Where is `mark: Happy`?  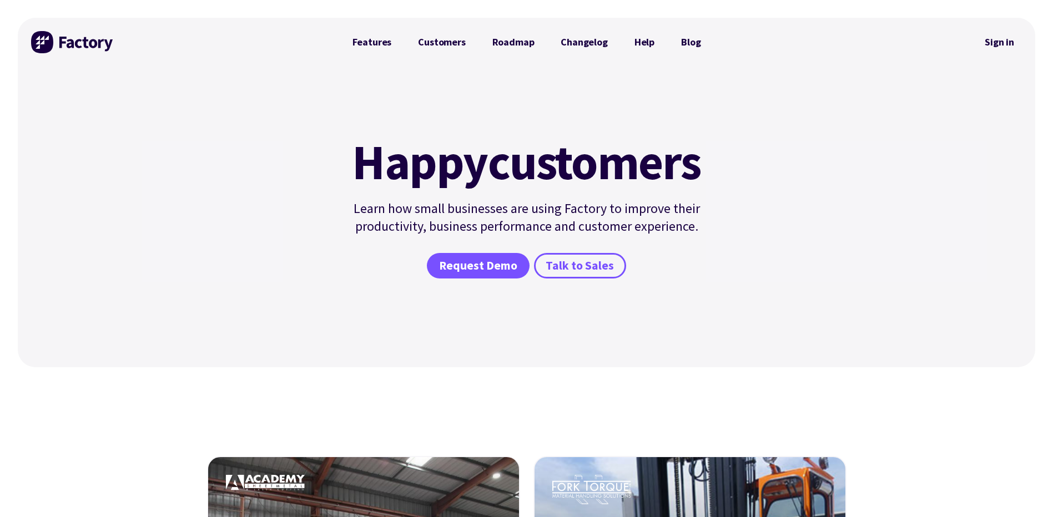 mark: Happy is located at coordinates (420, 162).